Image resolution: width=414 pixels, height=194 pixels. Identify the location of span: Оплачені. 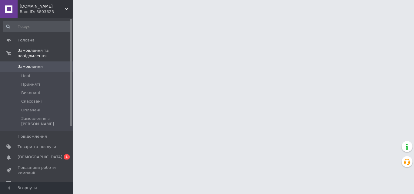
(31, 110).